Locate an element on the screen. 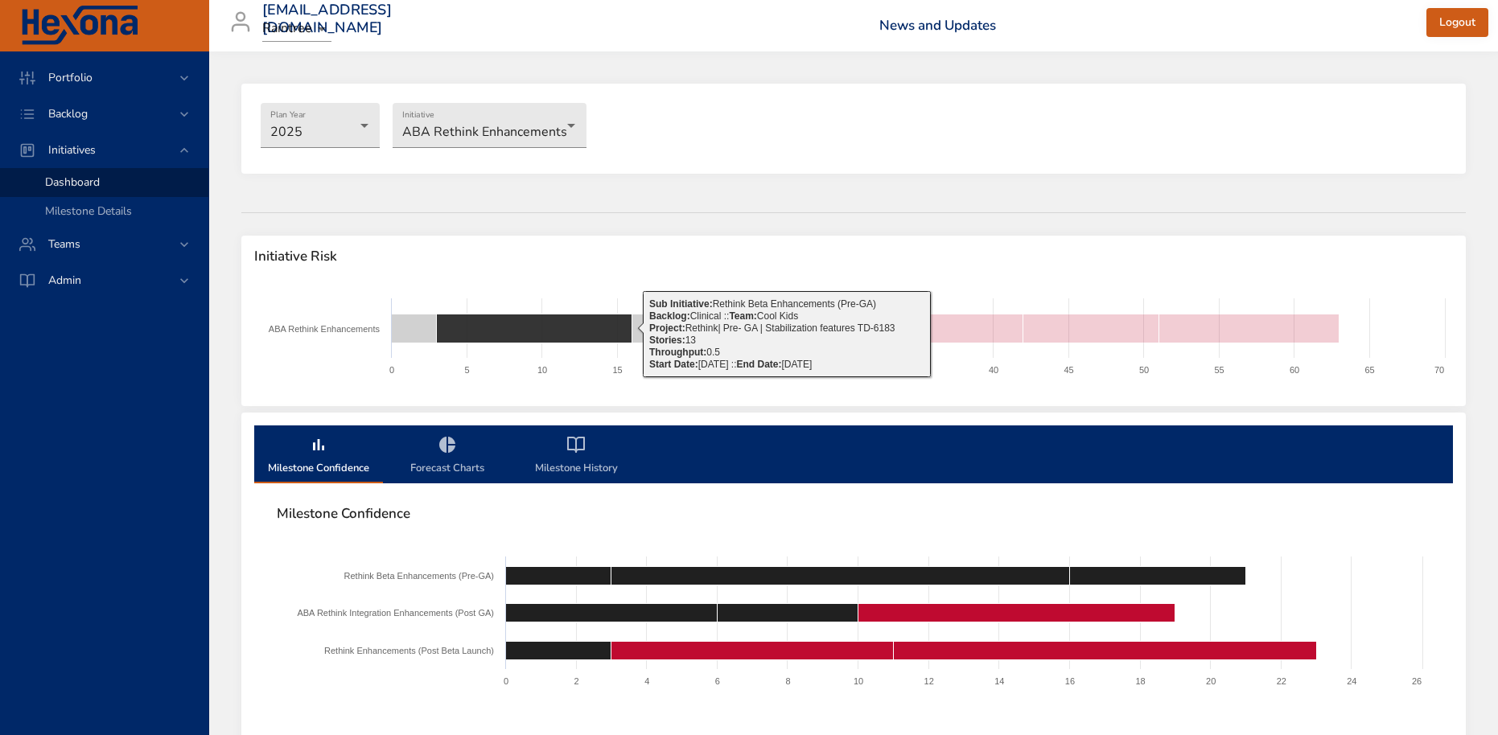  text: 45 is located at coordinates (1068, 370).